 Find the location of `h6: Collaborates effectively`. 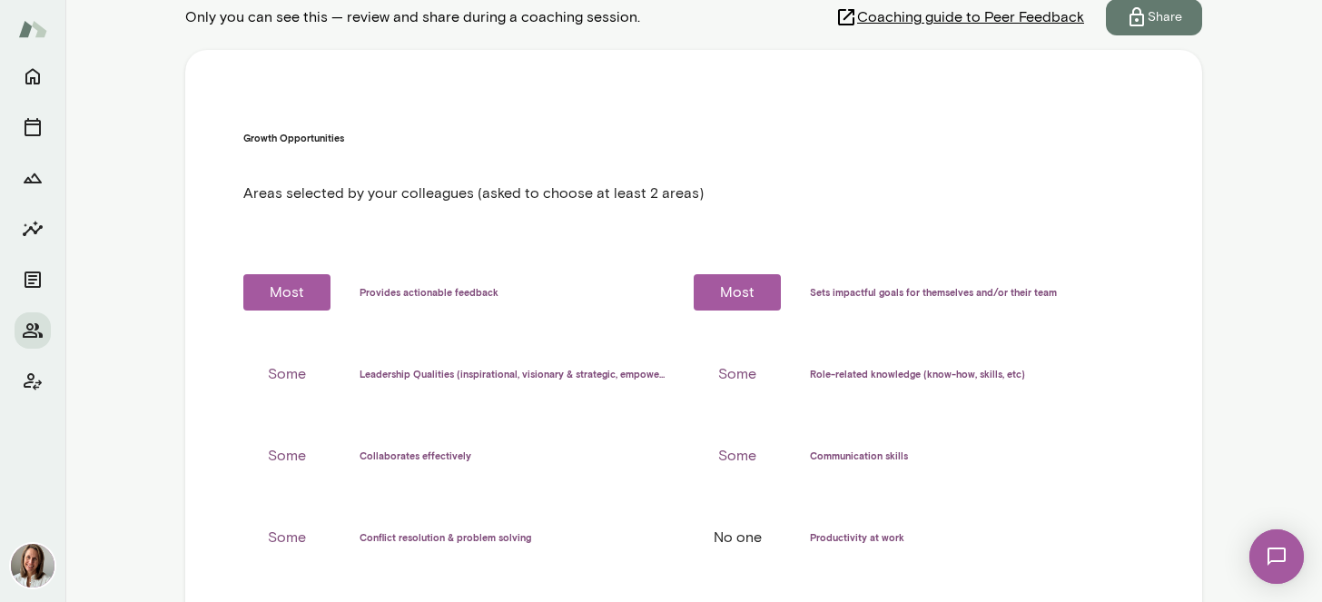

h6: Collaborates effectively is located at coordinates (415, 456).